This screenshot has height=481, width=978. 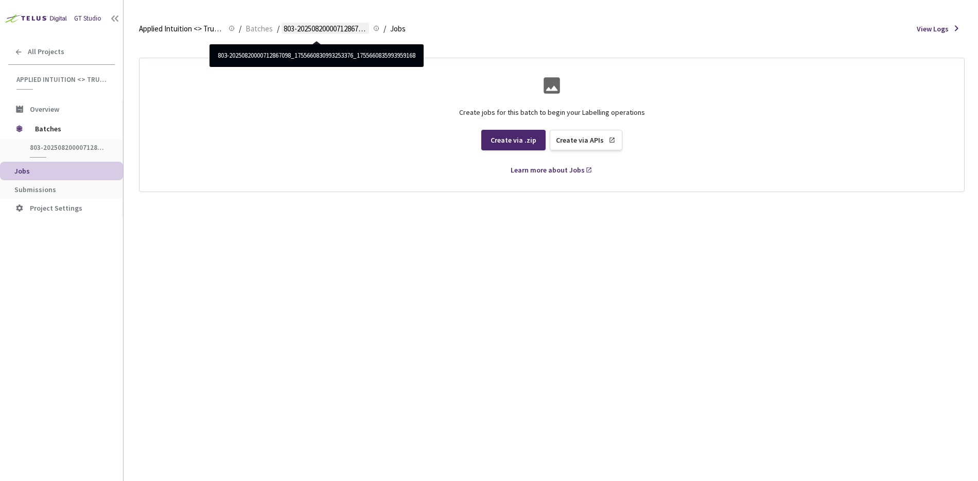 What do you see at coordinates (548, 170) in the screenshot?
I see `div: Learn more about Jobs` at bounding box center [548, 170].